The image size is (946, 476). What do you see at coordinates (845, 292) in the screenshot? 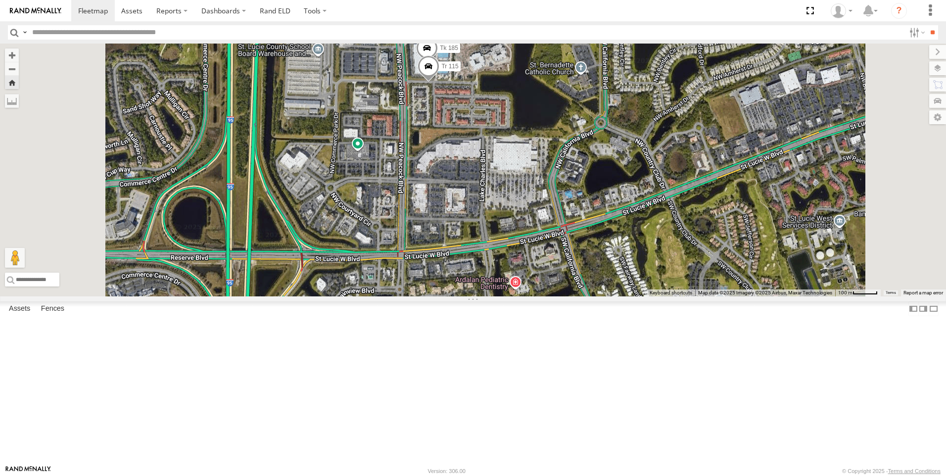
I see `span: 100 m` at bounding box center [845, 292].